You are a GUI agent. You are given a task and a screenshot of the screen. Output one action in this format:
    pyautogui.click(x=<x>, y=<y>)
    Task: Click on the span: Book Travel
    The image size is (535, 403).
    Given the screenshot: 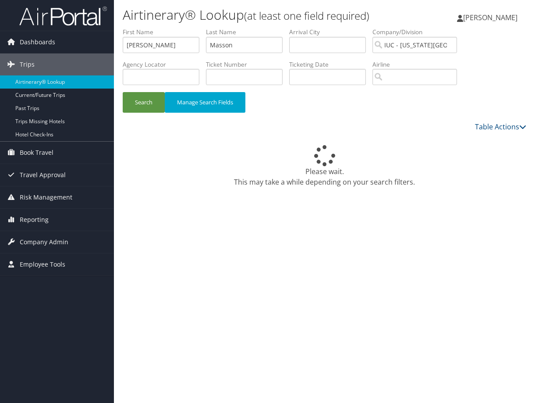 What is the action you would take?
    pyautogui.click(x=36, y=152)
    